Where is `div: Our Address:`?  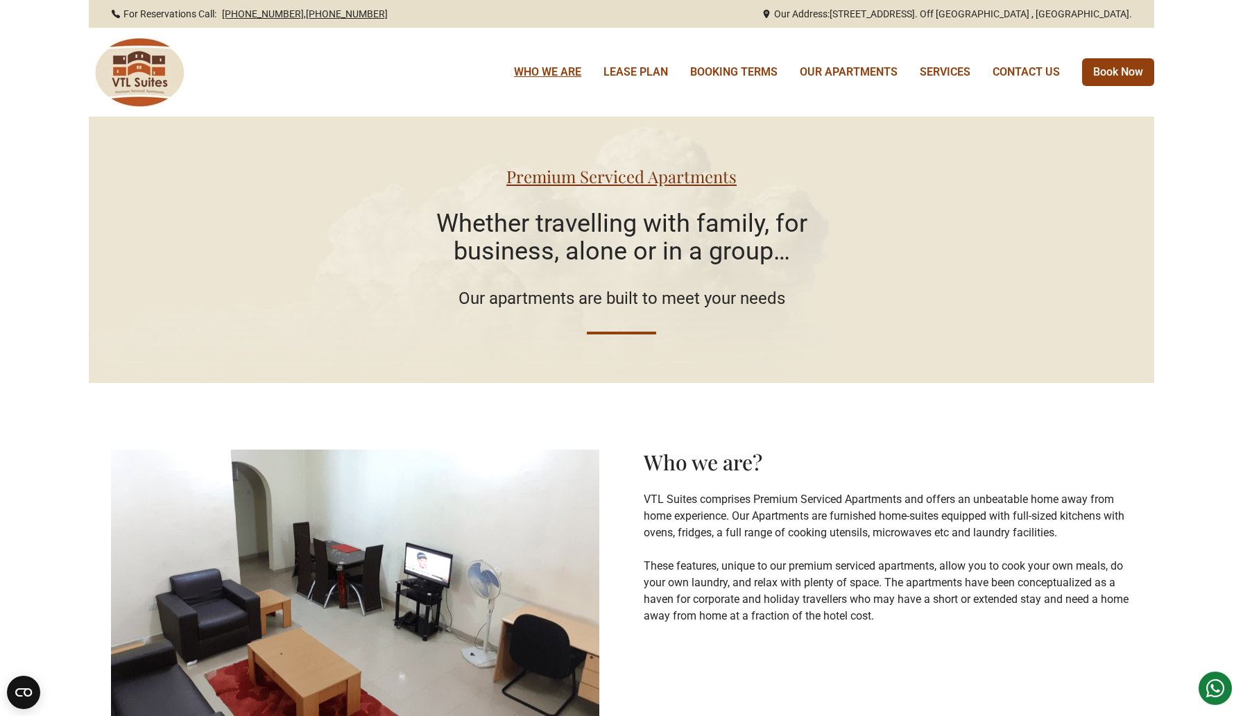 div: Our Address: is located at coordinates (946, 14).